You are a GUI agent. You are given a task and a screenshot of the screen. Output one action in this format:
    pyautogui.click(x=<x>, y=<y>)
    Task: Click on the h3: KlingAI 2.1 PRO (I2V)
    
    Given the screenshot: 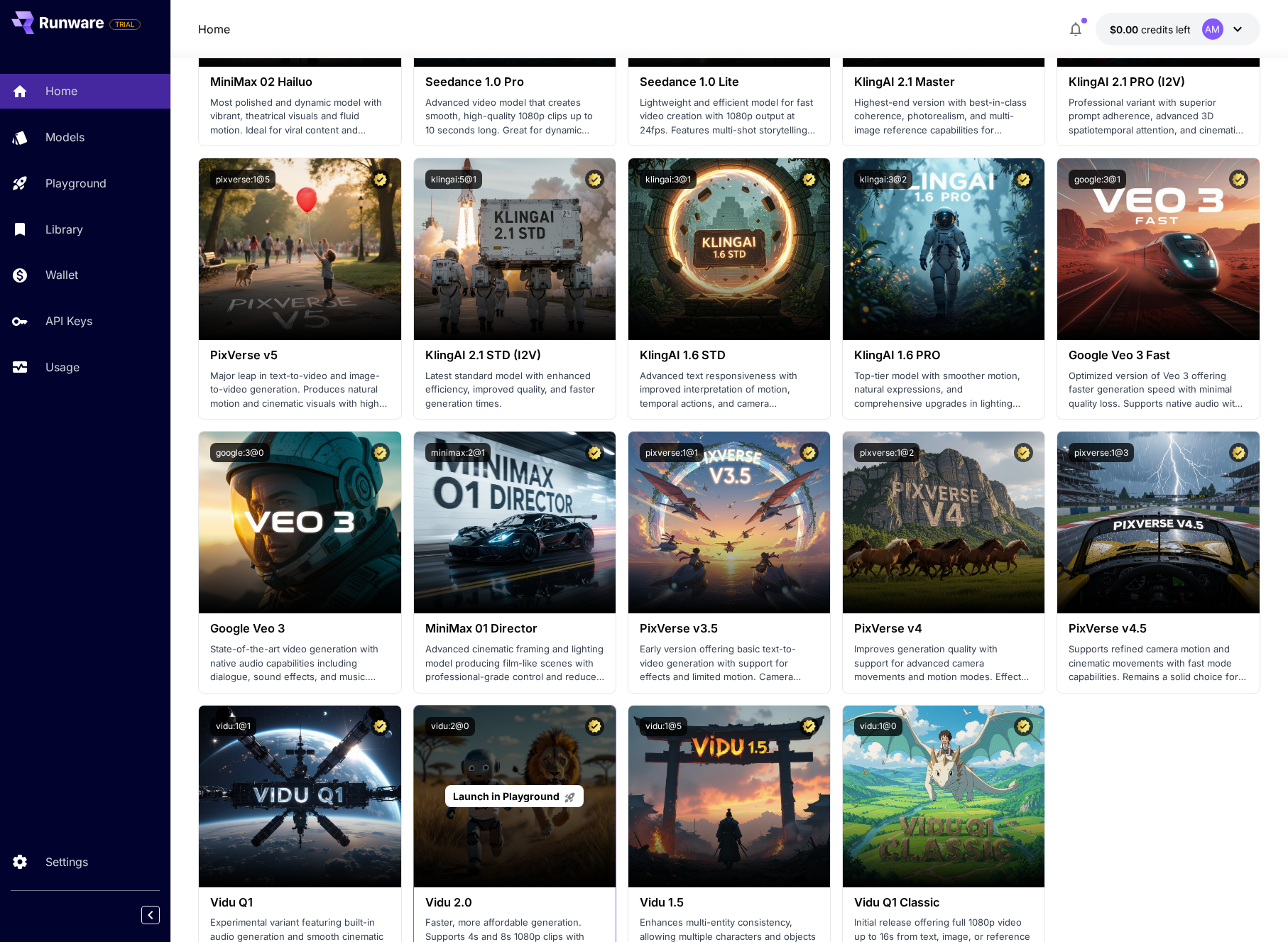 What is the action you would take?
    pyautogui.click(x=1158, y=82)
    